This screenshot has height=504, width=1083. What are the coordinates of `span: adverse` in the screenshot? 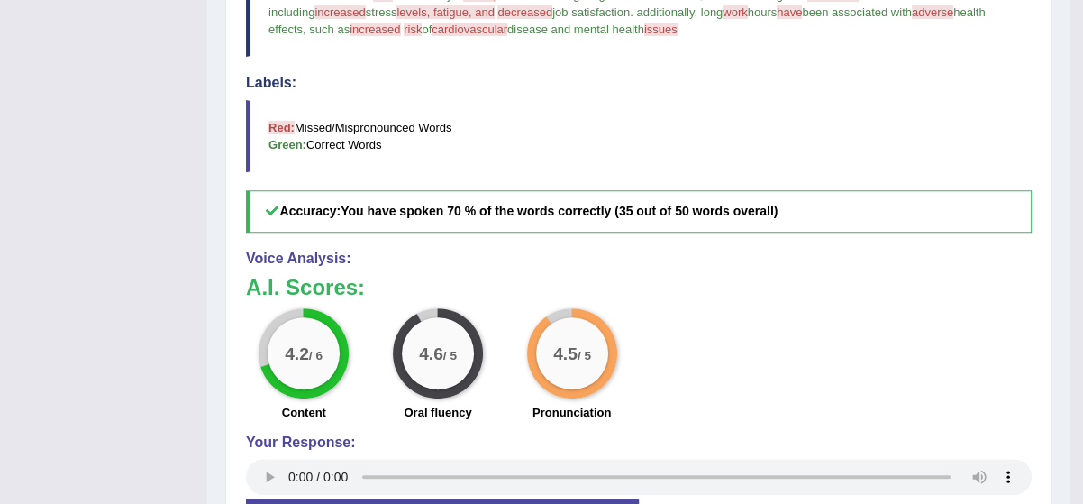 It's located at (933, 12).